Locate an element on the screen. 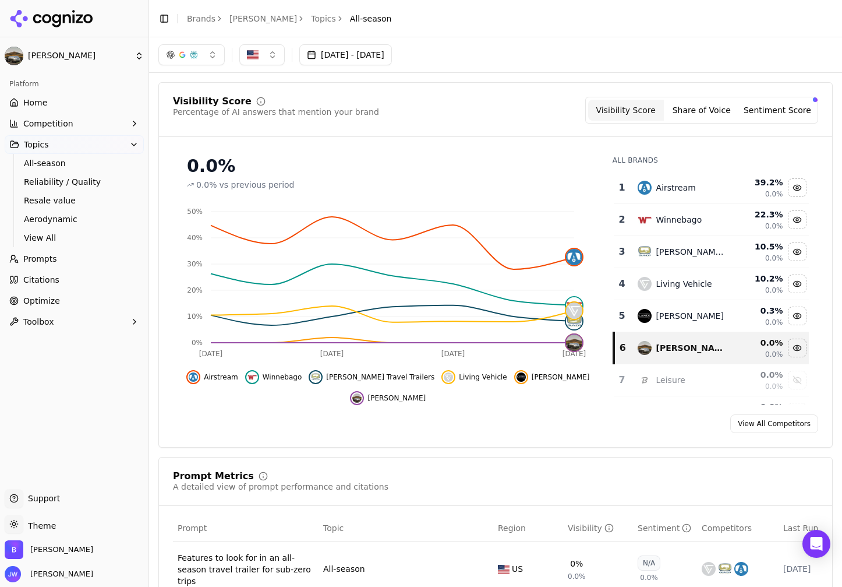 This screenshot has width=842, height=587. button: Competition is located at coordinates (74, 124).